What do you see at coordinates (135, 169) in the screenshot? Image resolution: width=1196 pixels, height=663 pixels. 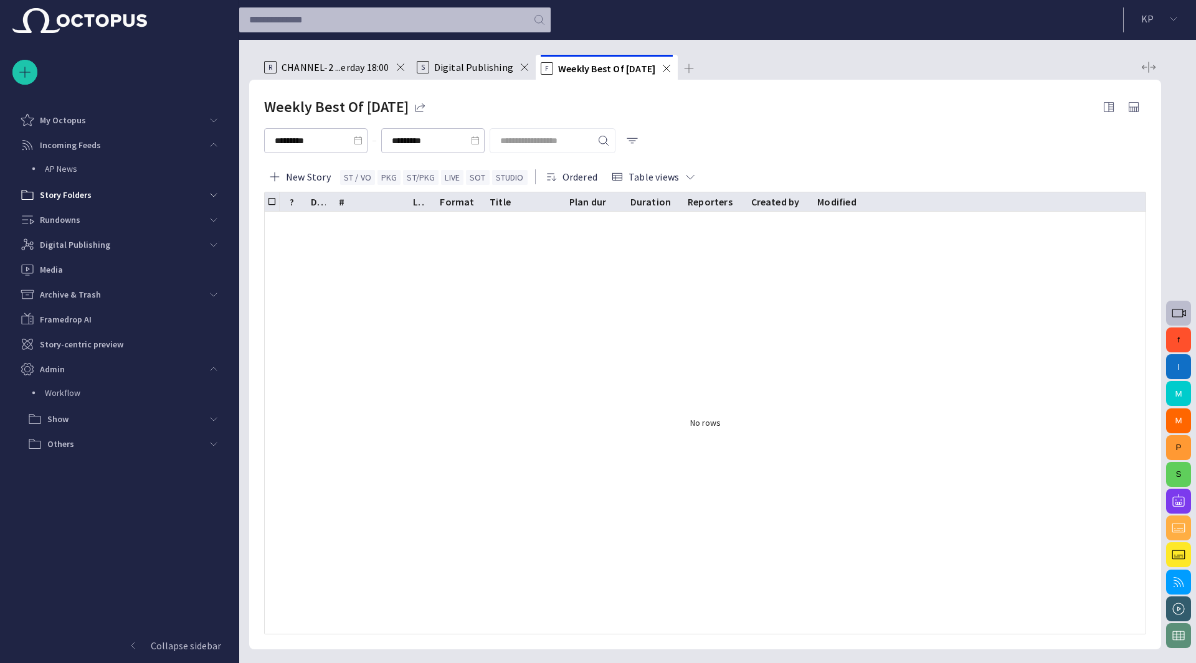 I see `p: AP News` at bounding box center [135, 169].